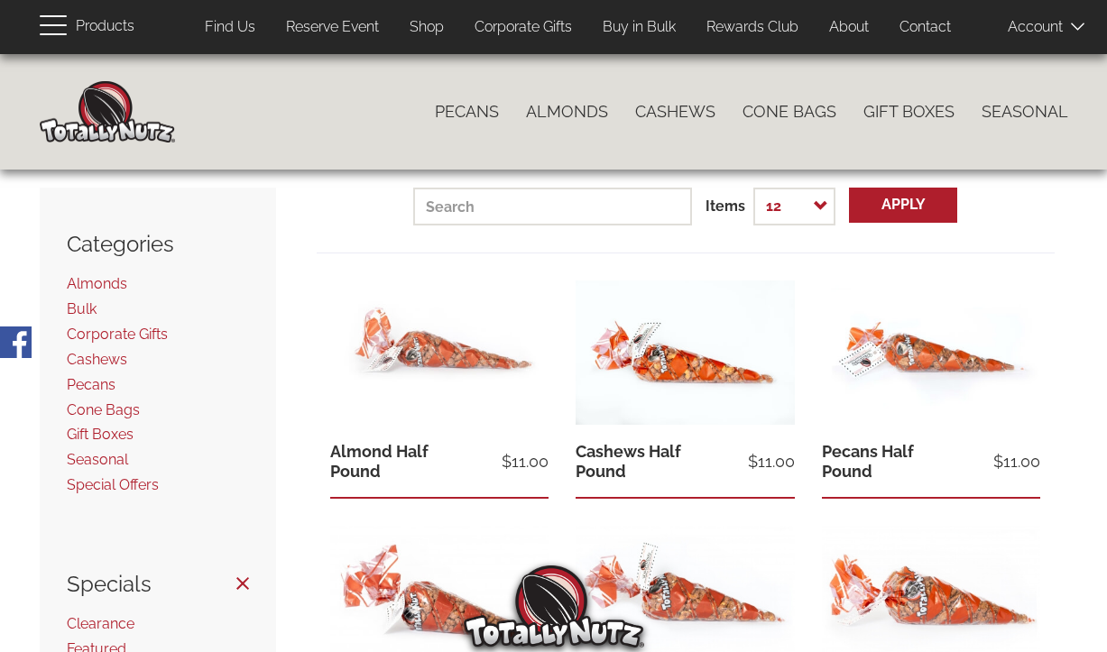 The width and height of the screenshot is (1107, 652). I want to click on img: Home, so click(107, 112).